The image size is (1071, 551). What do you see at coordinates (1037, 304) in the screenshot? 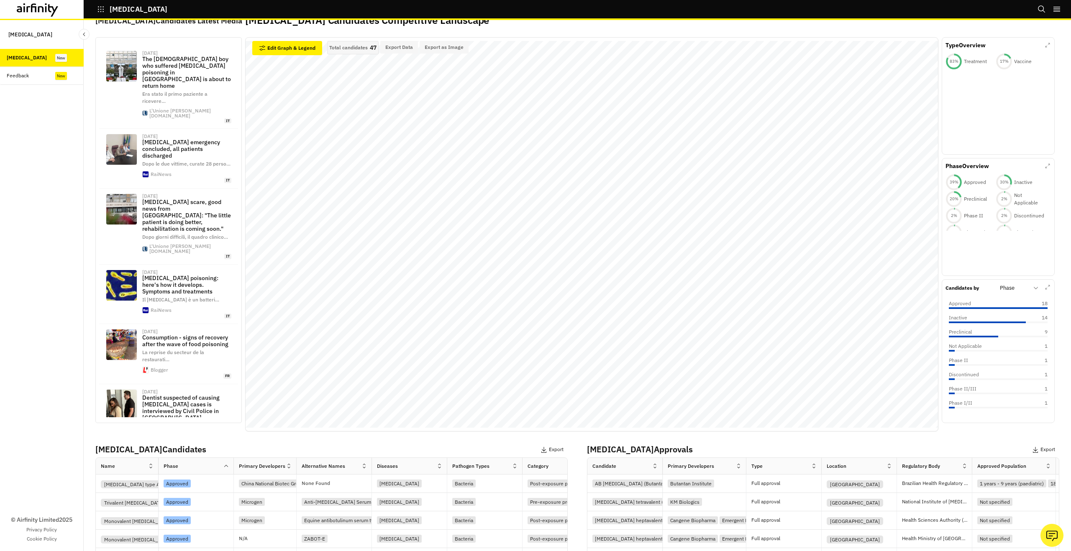
I see `p: 18` at bounding box center [1037, 304].